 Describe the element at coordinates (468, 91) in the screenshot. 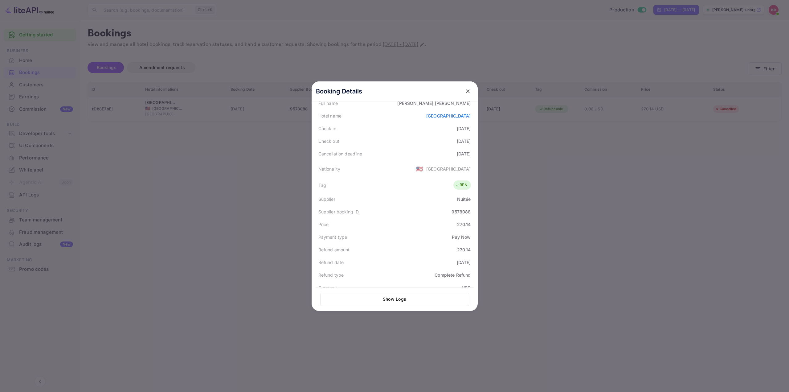

I see `button: close` at that location.